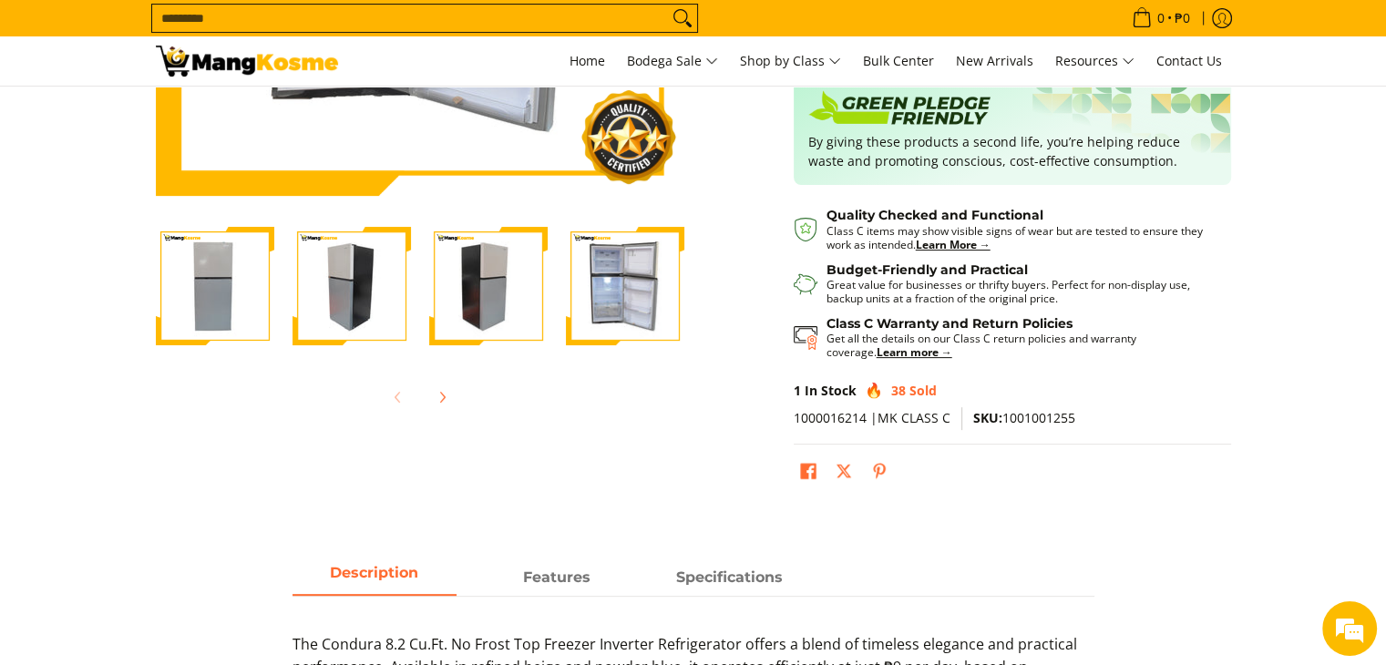  I want to click on a: Learn More →, so click(953, 244).